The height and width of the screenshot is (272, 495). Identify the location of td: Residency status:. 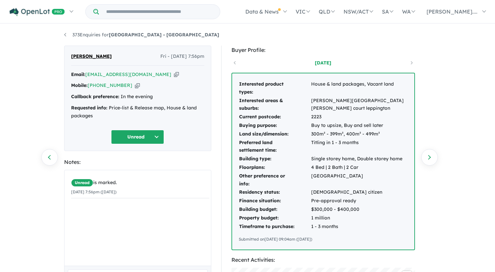
(275, 192).